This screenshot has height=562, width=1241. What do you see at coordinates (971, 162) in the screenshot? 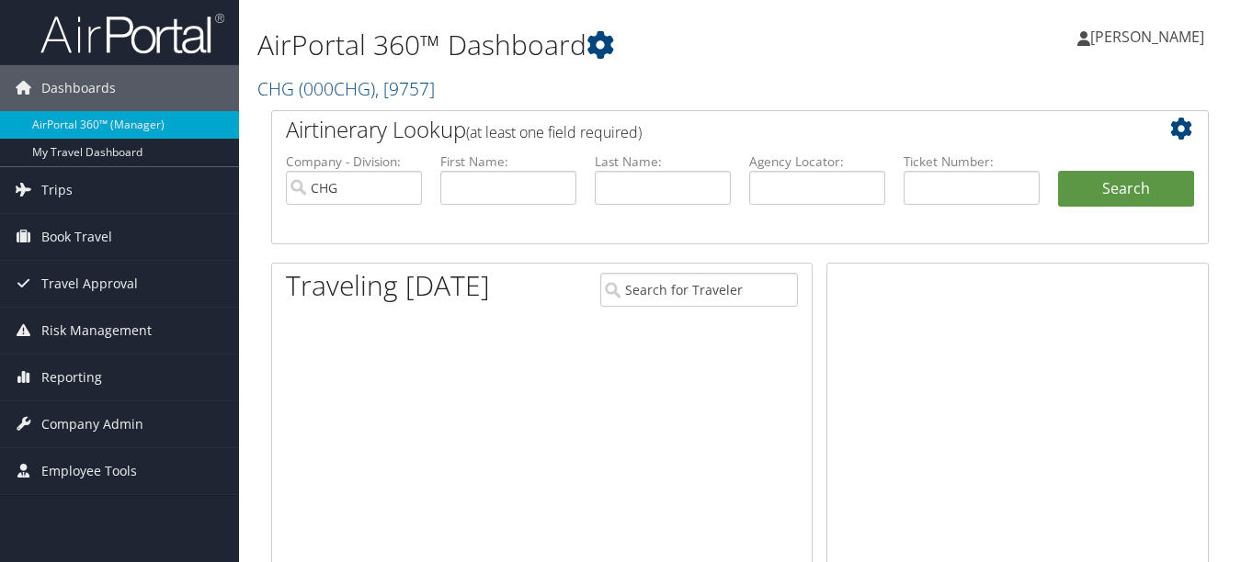
I see `label: Ticket Number:` at bounding box center [971, 162].